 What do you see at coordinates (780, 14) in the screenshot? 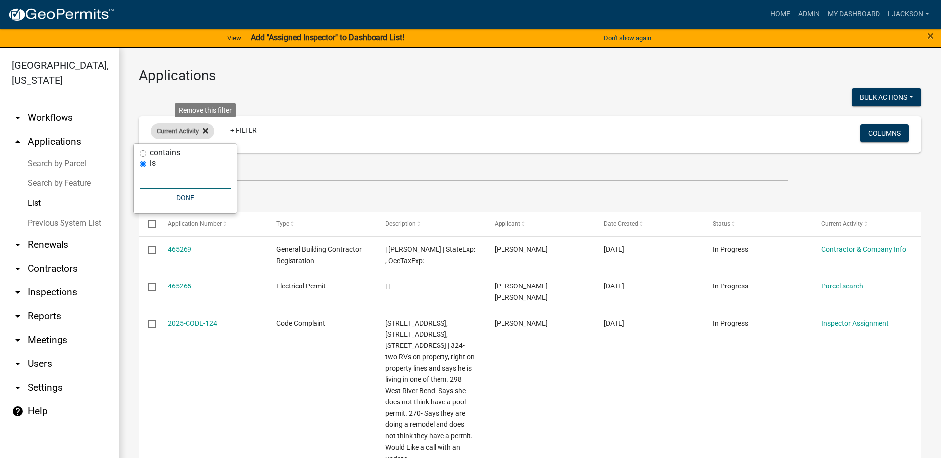
I see `a: Home` at bounding box center [780, 14].